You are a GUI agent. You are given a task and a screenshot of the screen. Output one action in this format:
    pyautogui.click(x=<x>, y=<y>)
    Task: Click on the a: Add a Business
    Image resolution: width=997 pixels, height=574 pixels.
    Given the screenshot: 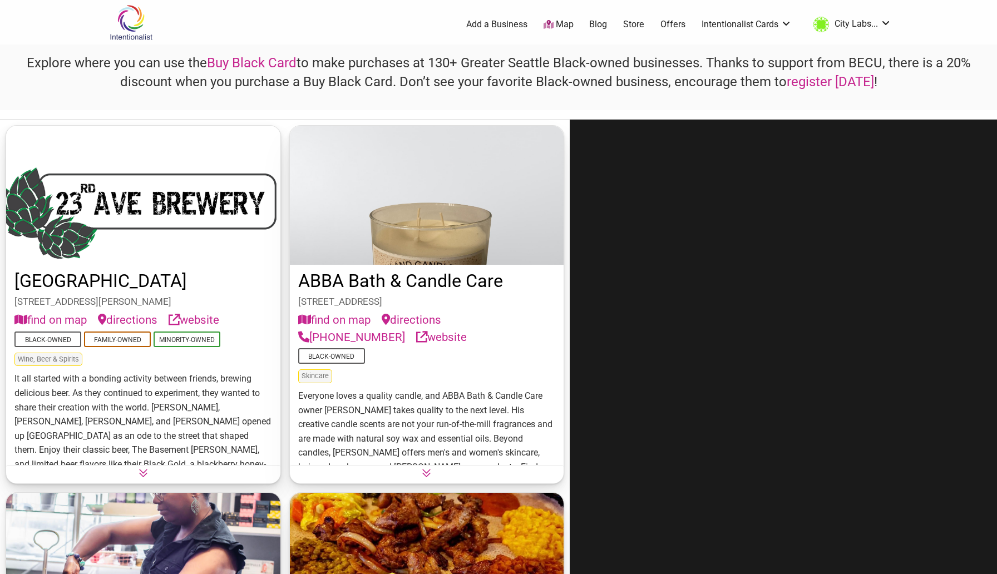 What is the action you would take?
    pyautogui.click(x=497, y=24)
    